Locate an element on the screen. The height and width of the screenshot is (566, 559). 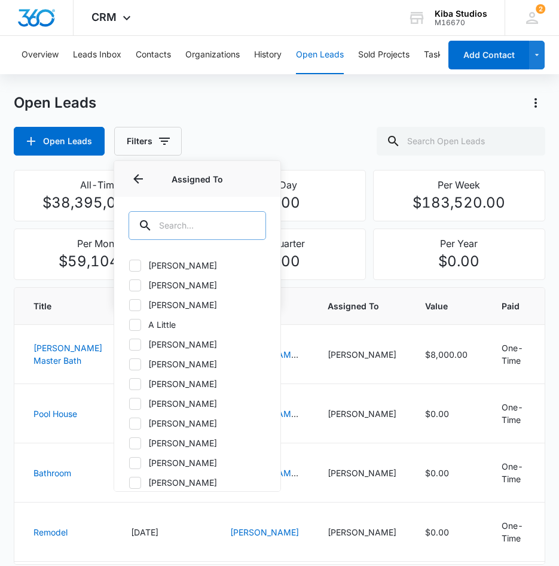
a: Remodel is located at coordinates (50, 532).